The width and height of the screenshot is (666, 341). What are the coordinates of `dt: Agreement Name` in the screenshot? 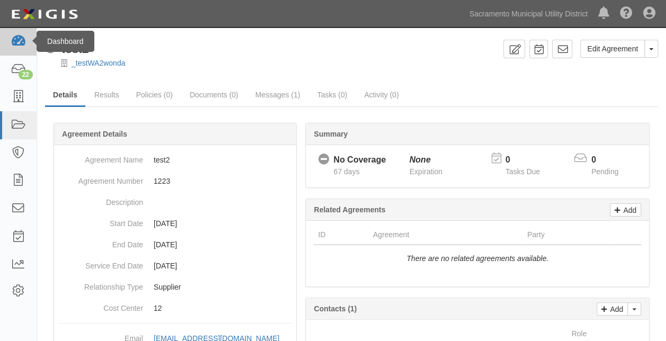 It's located at (101, 157).